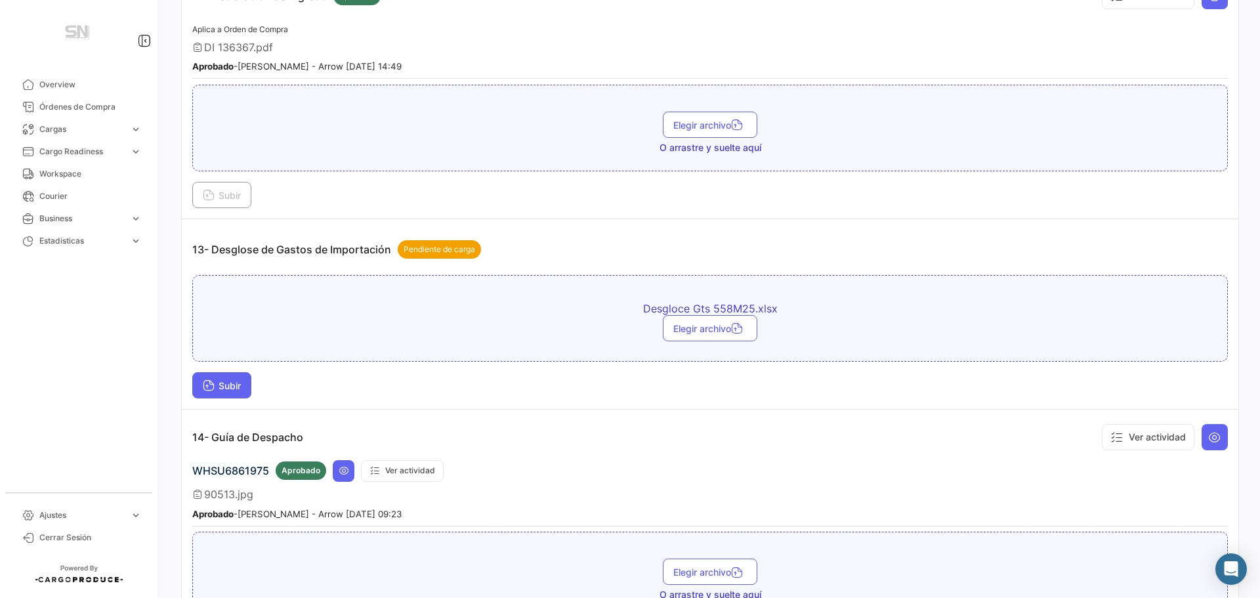 This screenshot has height=598, width=1260. I want to click on span: DI 136367.pdf, so click(238, 47).